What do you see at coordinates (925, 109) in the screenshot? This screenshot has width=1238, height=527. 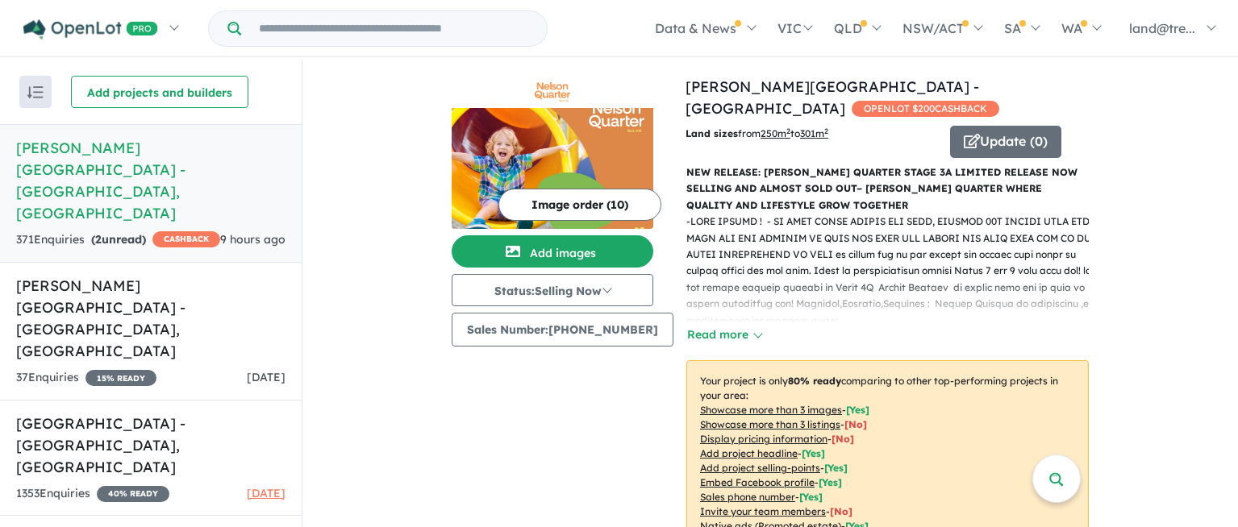 I see `span: OPENLOT $ 200 CASHBACK` at bounding box center [925, 109].